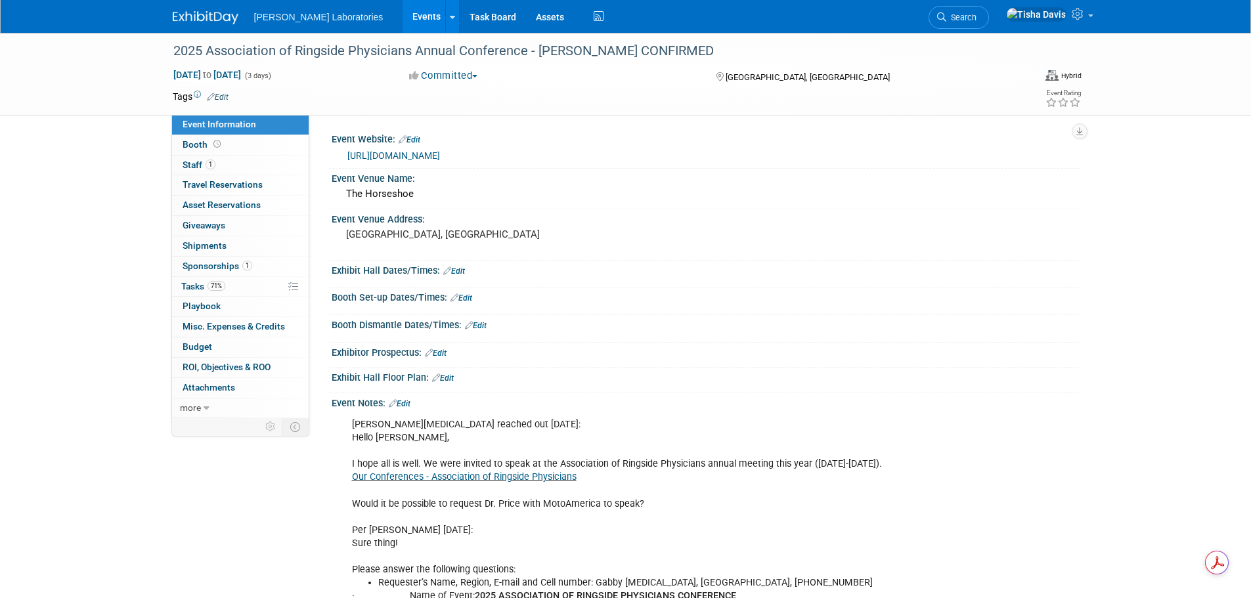  Describe the element at coordinates (240, 205) in the screenshot. I see `a: Asset Reservations` at that location.